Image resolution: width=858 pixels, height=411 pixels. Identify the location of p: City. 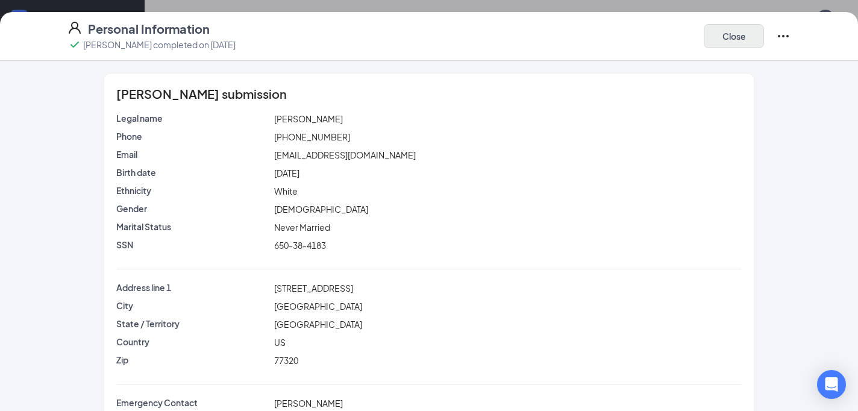
(193, 305).